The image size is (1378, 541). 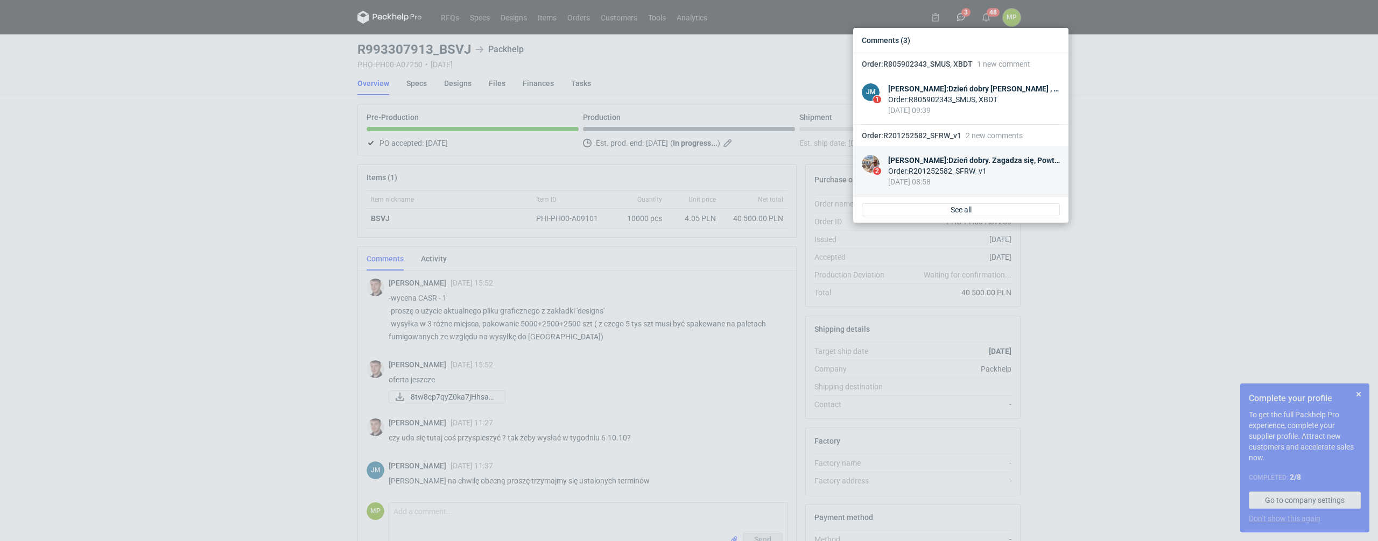 I want to click on span: 1 new comment, so click(x=1003, y=64).